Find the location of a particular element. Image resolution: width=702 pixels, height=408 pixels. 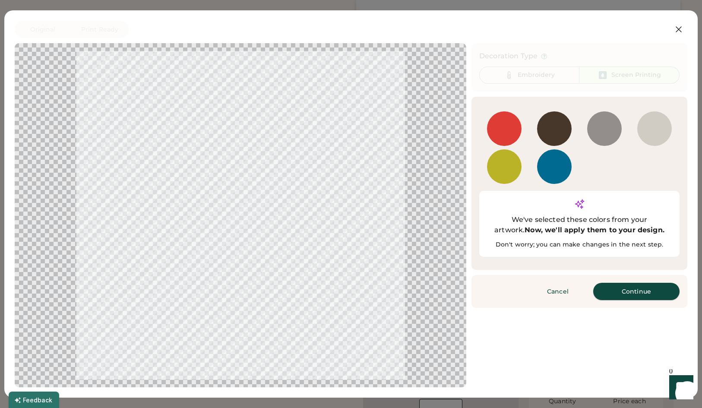

button: Print Ready is located at coordinates (100, 29).